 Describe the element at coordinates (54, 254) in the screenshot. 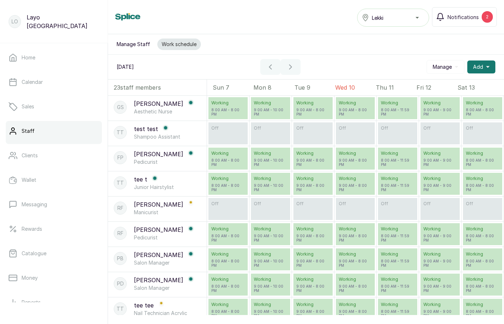

I see `a: Catalogue` at that location.